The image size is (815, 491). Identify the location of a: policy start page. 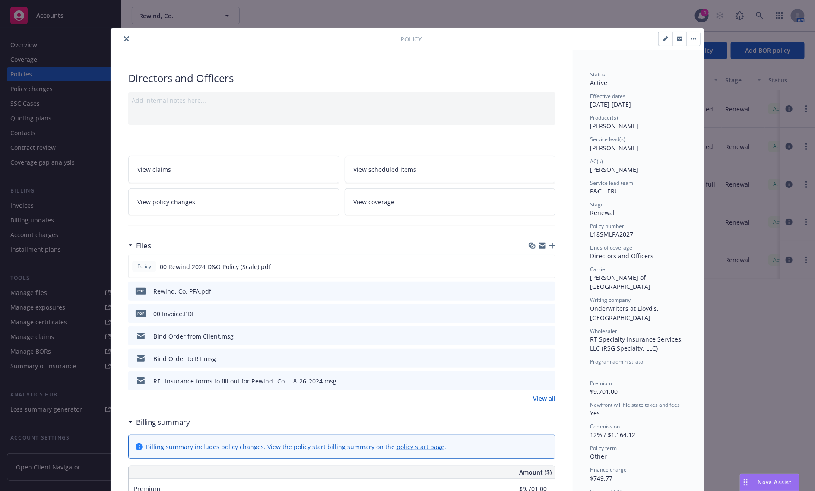
(420, 446).